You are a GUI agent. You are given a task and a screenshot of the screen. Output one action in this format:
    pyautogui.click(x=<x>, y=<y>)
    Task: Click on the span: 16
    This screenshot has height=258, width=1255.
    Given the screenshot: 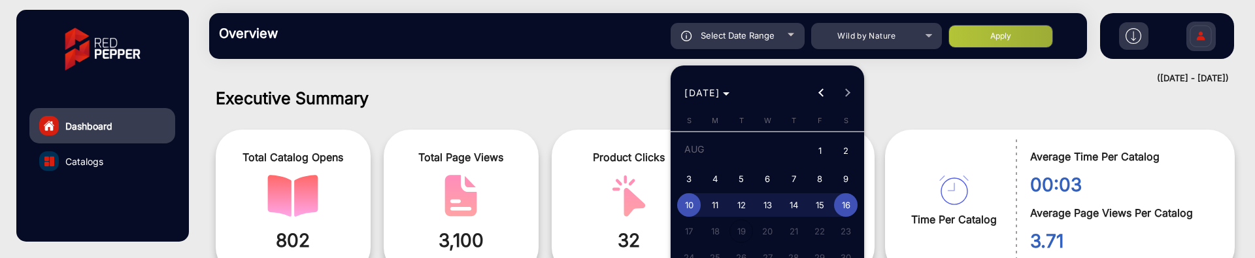 What is the action you would take?
    pyautogui.click(x=846, y=205)
    